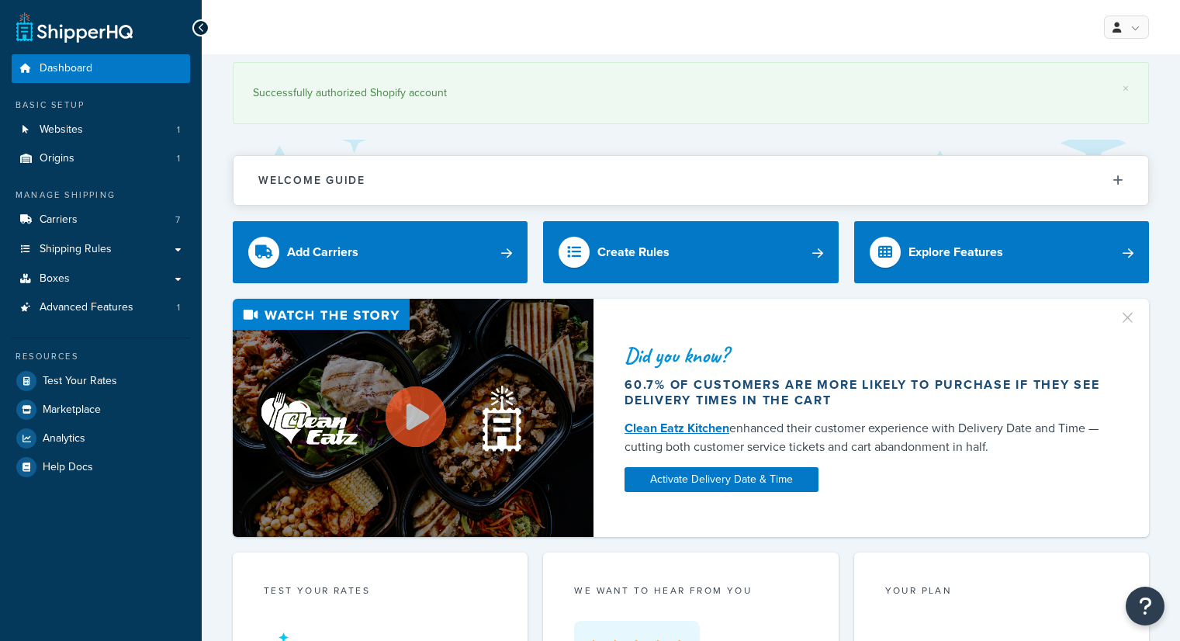 This screenshot has height=641, width=1180. Describe the element at coordinates (101, 307) in the screenshot. I see `a: Advanced Features1` at that location.